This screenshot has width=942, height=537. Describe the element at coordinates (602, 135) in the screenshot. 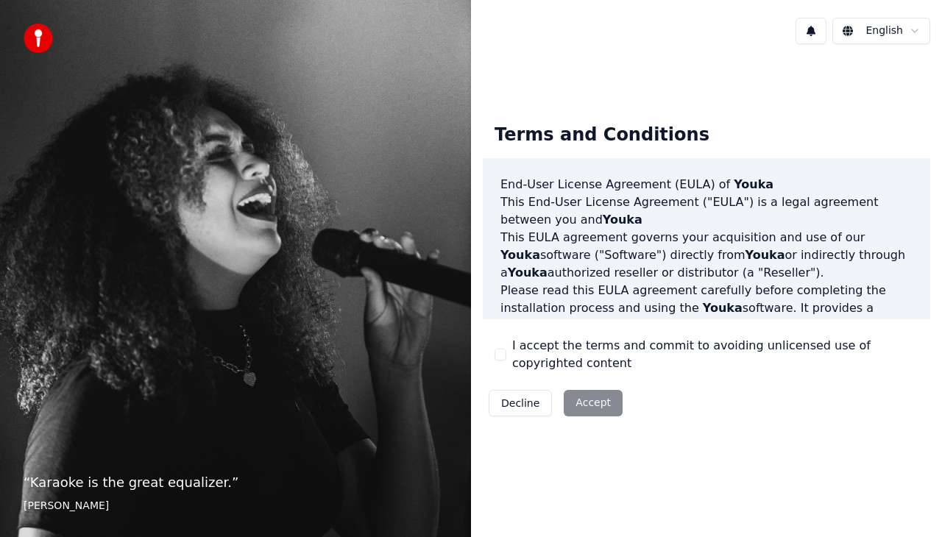

I see `div: Terms and Conditions` at that location.